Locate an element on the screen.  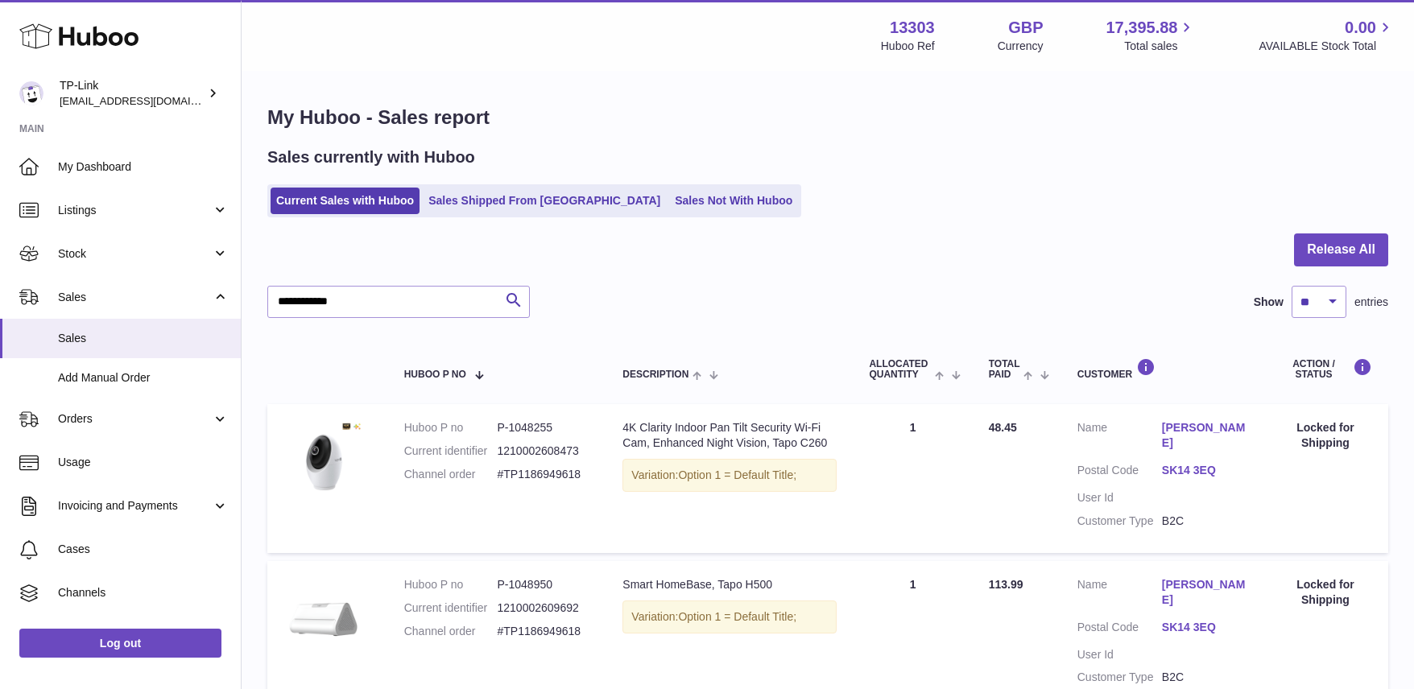
a: Sales Not With Huboo is located at coordinates (734, 201).